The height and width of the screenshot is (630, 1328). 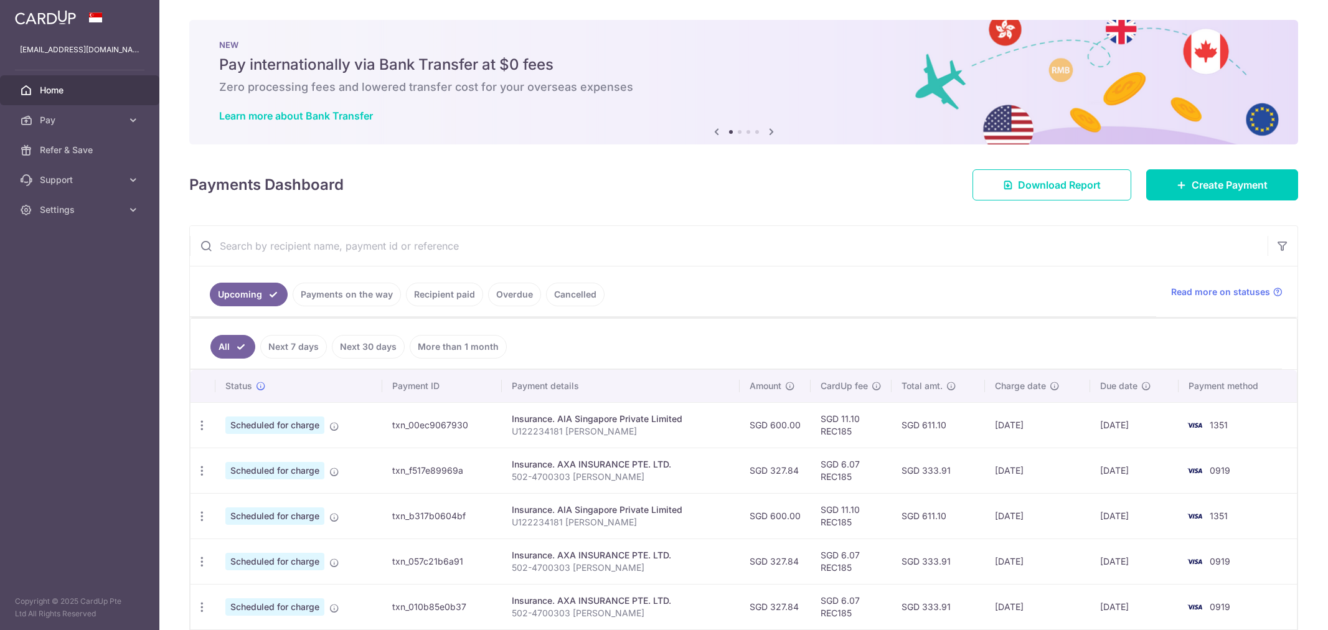 What do you see at coordinates (445, 294) in the screenshot?
I see `a: Recipient paid` at bounding box center [445, 294].